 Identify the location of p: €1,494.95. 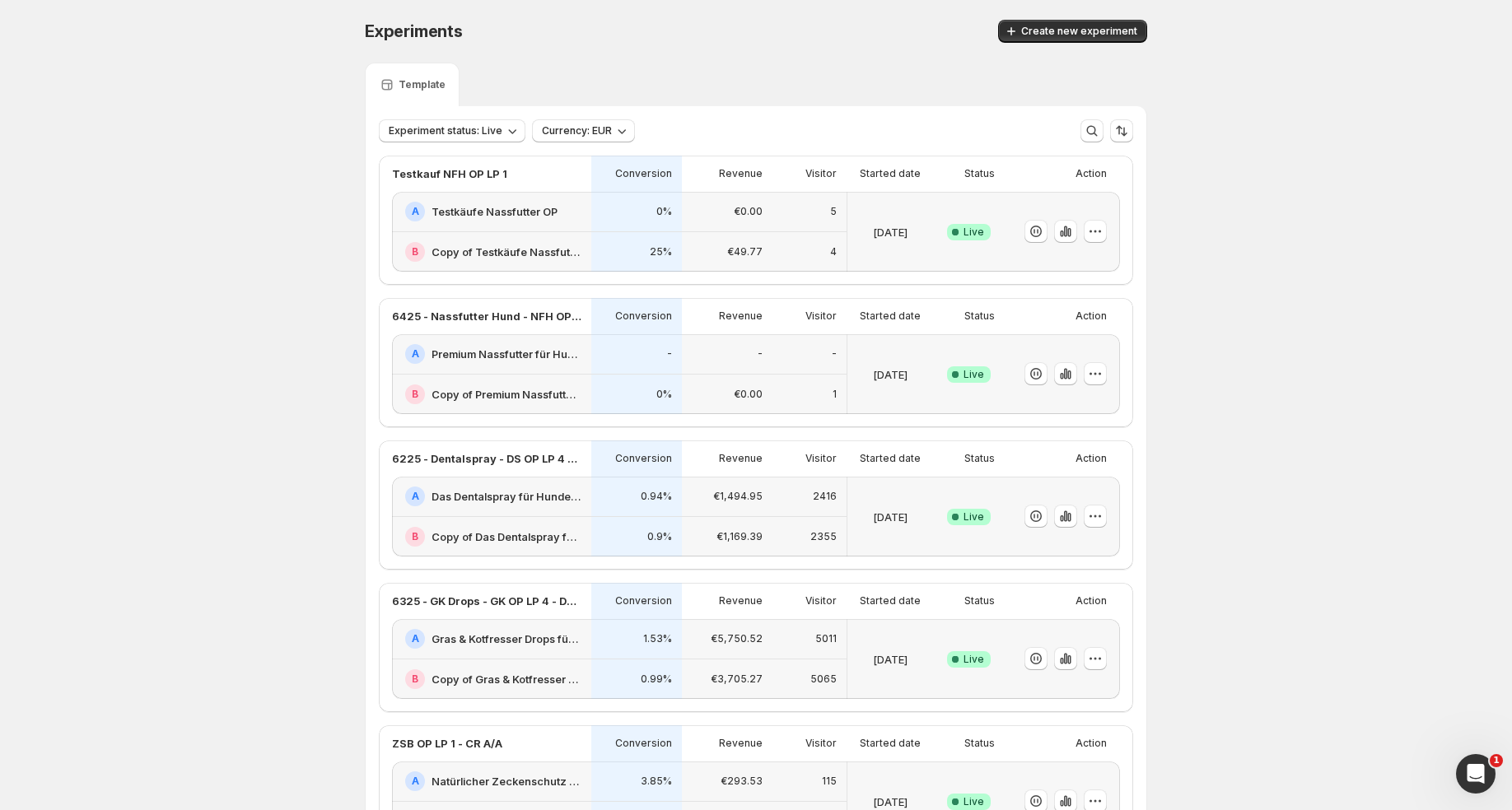
(738, 497).